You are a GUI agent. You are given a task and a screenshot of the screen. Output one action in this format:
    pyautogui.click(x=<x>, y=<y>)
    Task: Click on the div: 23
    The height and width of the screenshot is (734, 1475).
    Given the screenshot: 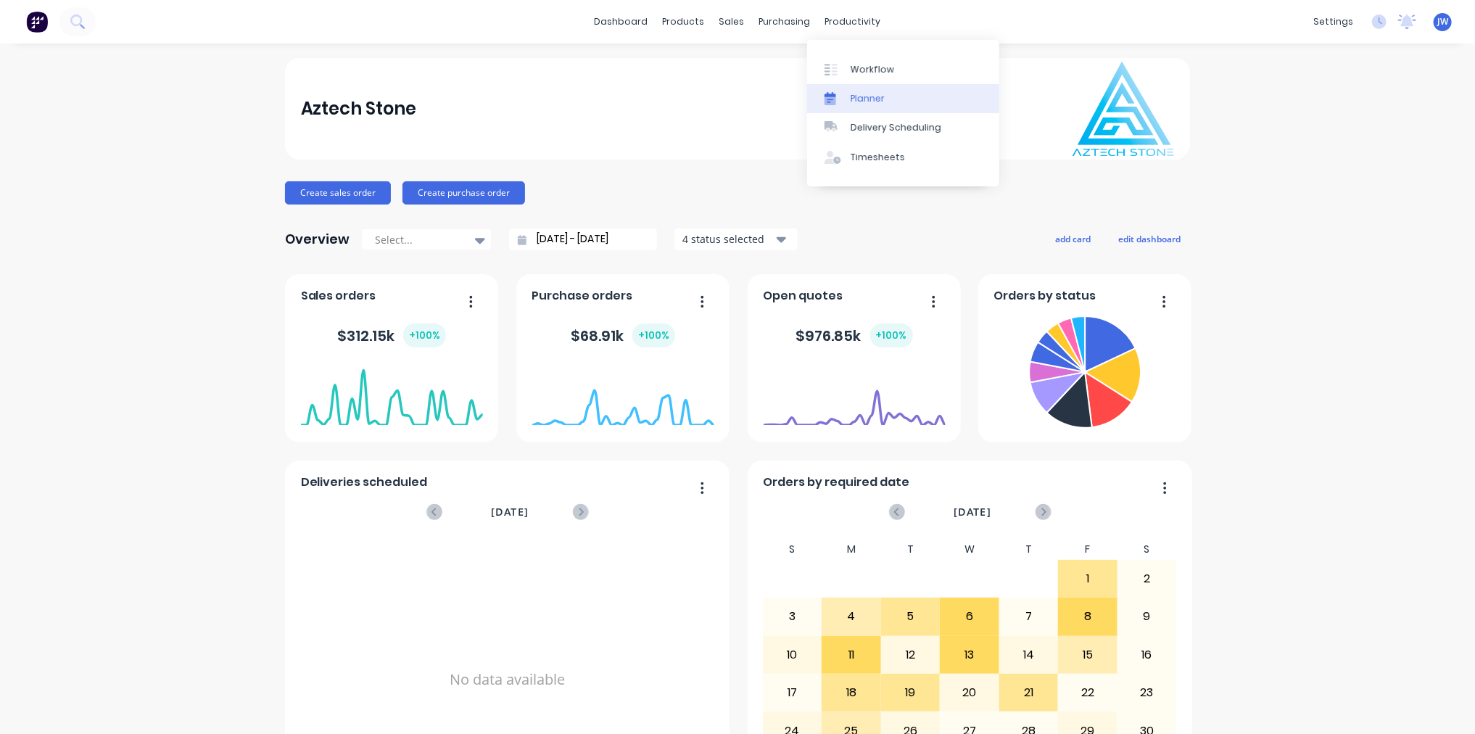 What is the action you would take?
    pyautogui.click(x=1147, y=693)
    